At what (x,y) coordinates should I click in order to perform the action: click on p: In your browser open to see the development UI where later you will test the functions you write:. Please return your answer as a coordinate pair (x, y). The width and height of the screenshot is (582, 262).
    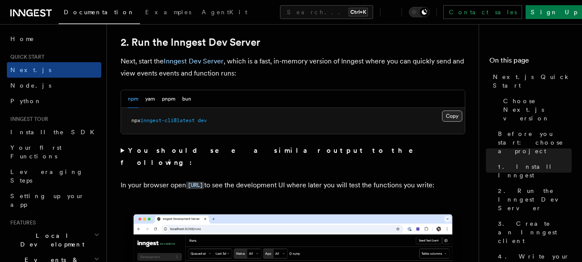
    Looking at the image, I should click on (293, 185).